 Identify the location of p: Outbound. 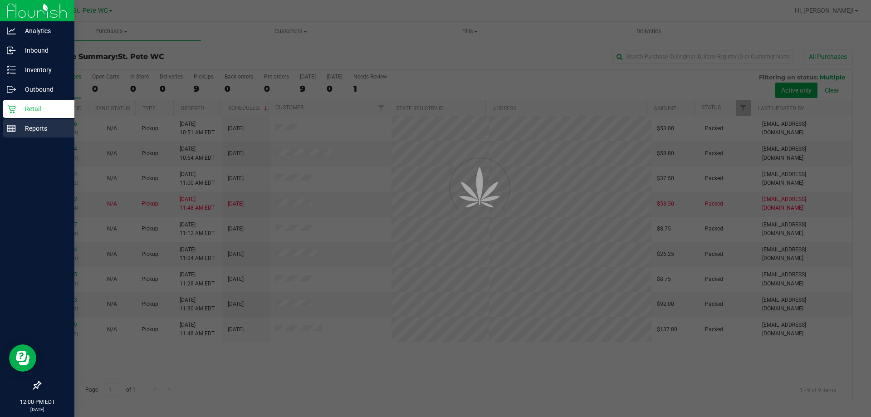
(43, 89).